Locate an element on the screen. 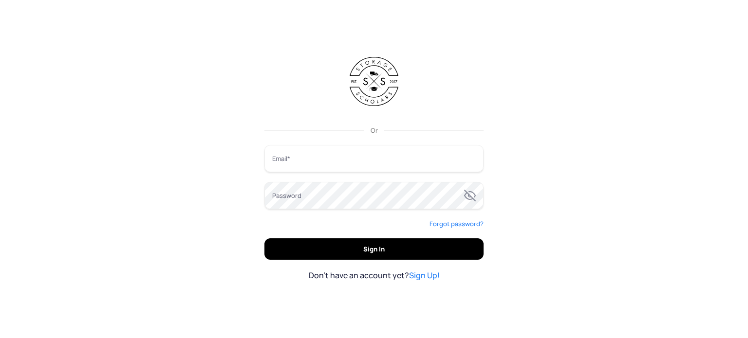  span: Sign Up! is located at coordinates (424, 276).